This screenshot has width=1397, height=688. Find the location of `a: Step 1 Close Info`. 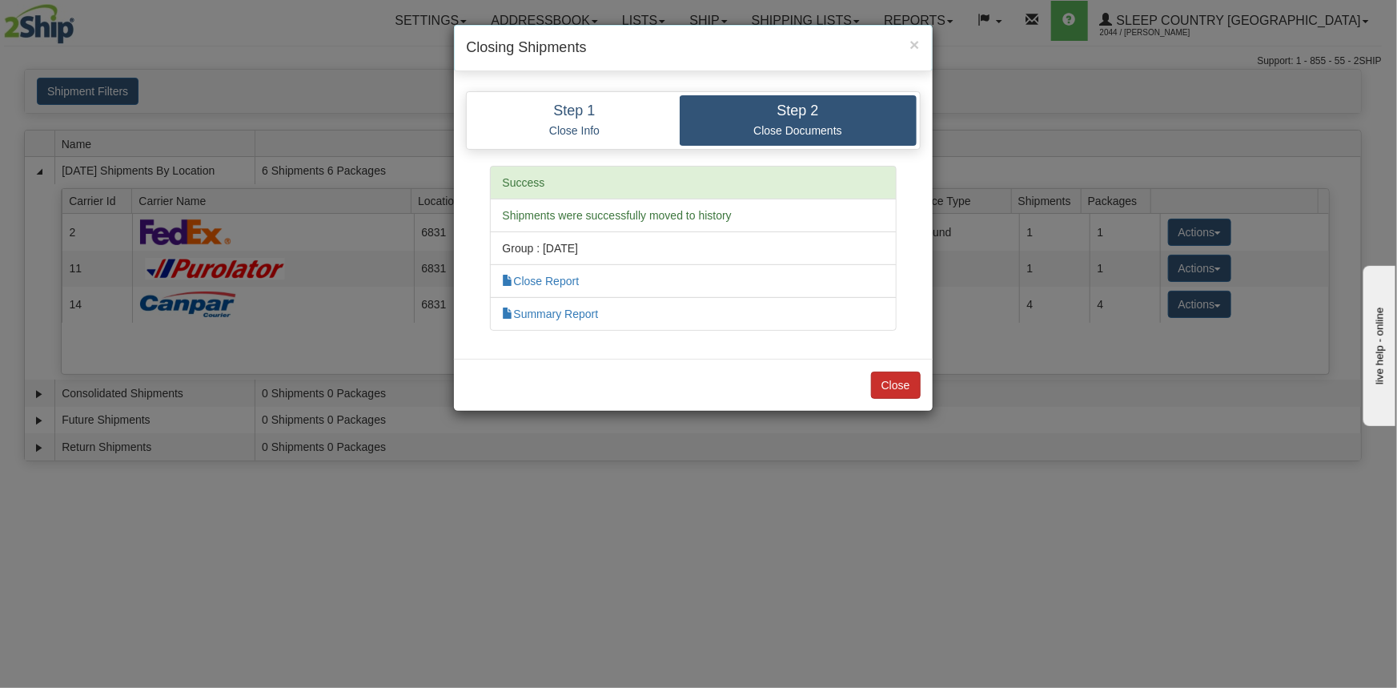

a: Step 1 Close Info is located at coordinates (575, 120).